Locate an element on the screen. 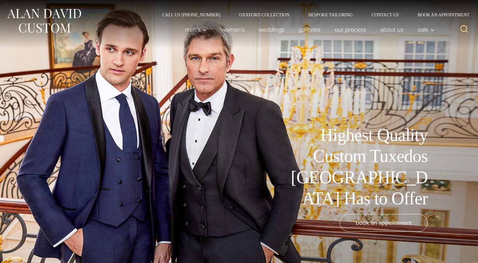 The width and height of the screenshot is (478, 263). button: View Search Form is located at coordinates (464, 30).